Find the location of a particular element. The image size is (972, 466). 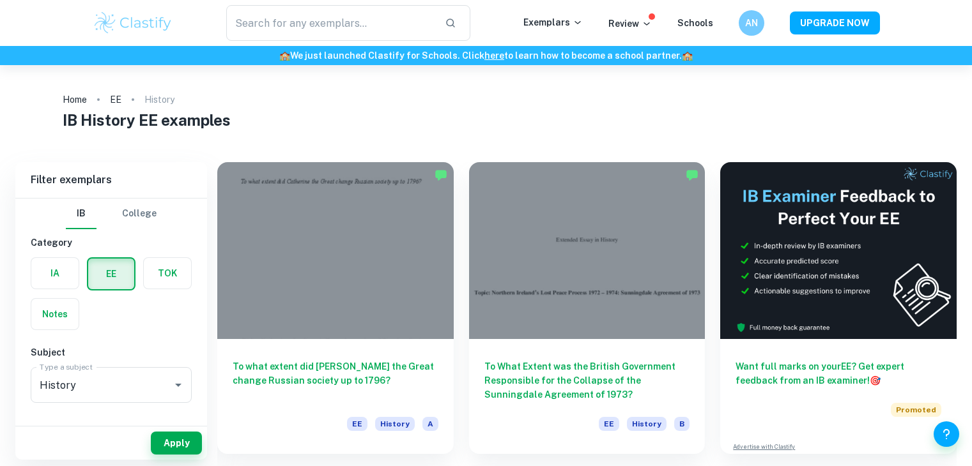

button: College is located at coordinates (139, 214).